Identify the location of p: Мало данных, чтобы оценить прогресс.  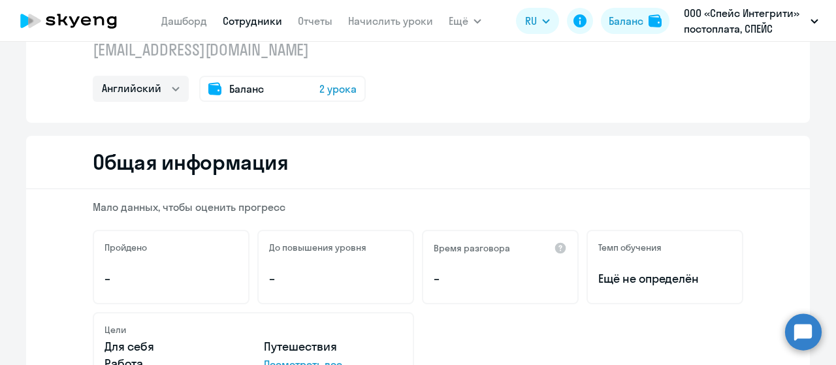
(418, 207).